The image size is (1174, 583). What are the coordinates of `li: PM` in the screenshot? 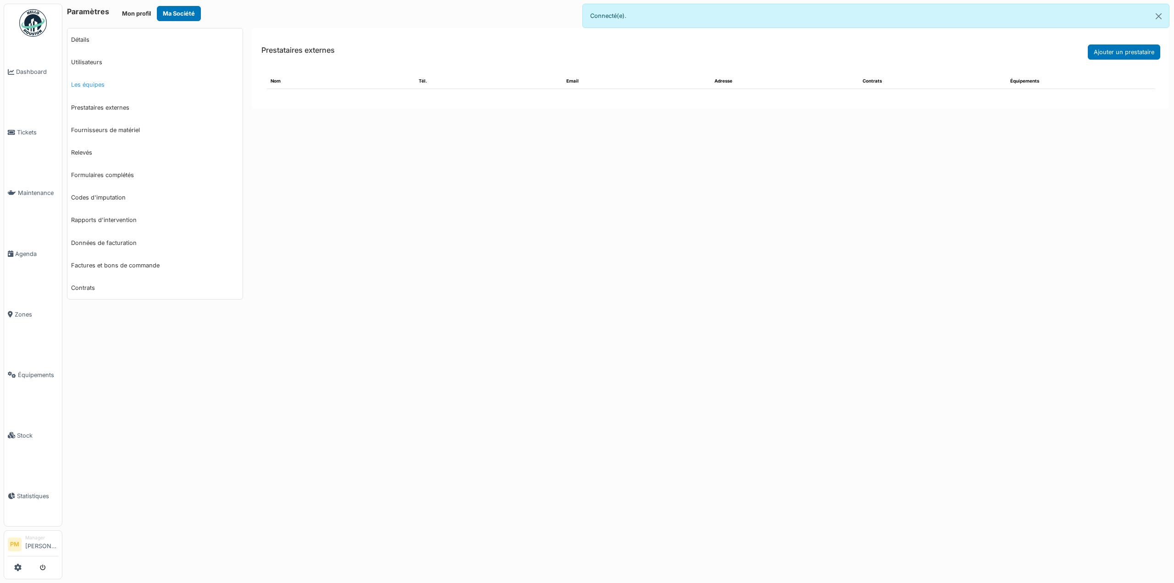 It's located at (15, 544).